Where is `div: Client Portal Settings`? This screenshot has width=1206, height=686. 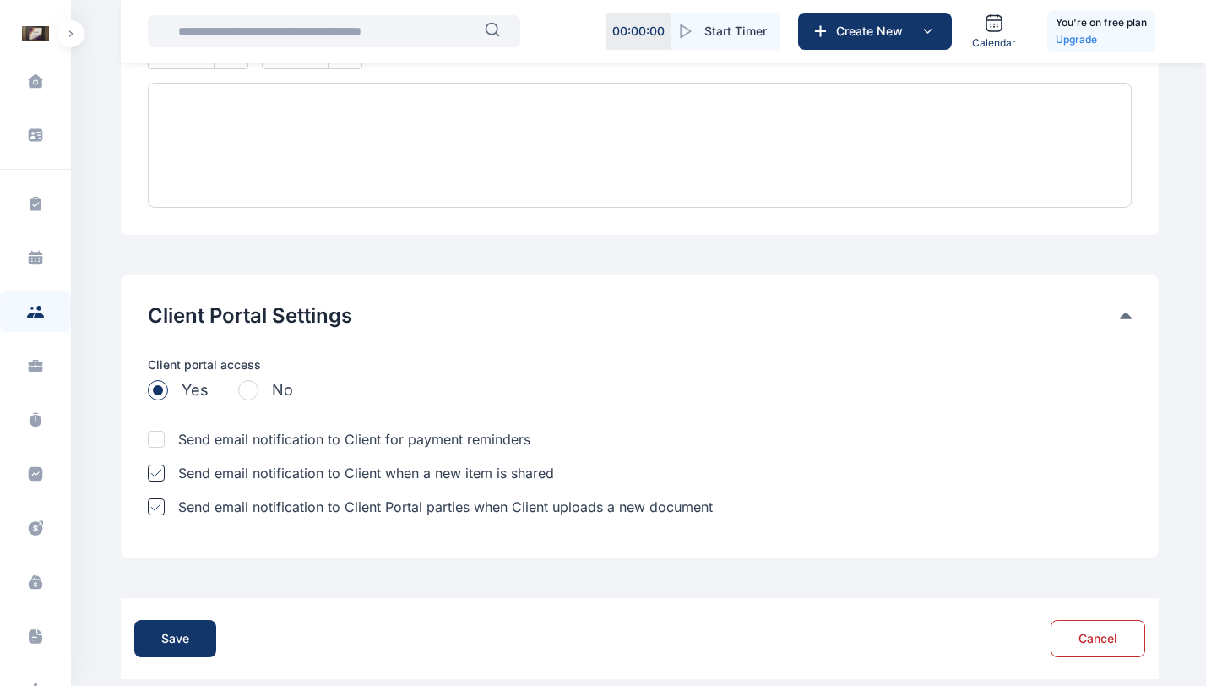
div: Client Portal Settings is located at coordinates (639, 316).